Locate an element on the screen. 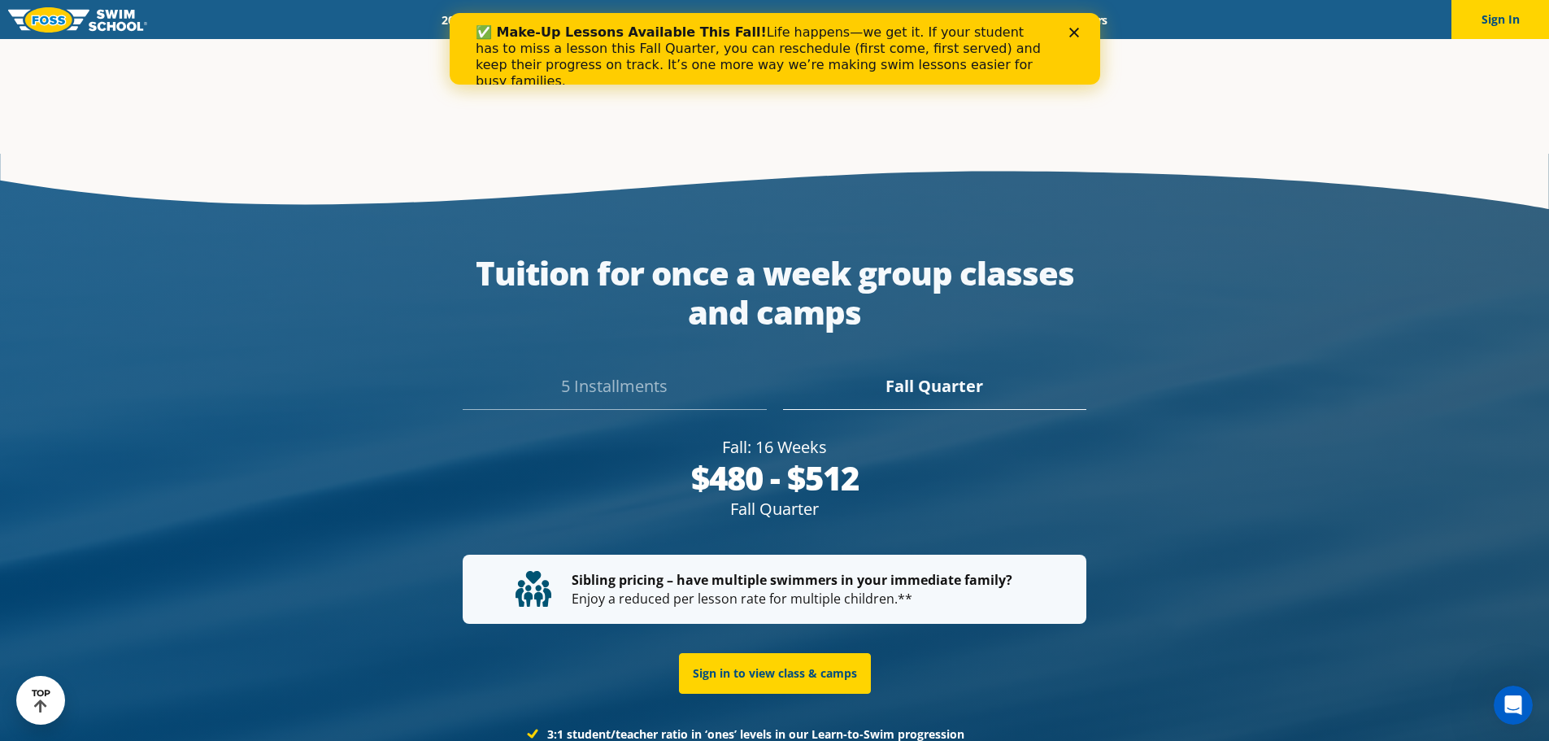 The image size is (1549, 741). div: TOP is located at coordinates (41, 700).